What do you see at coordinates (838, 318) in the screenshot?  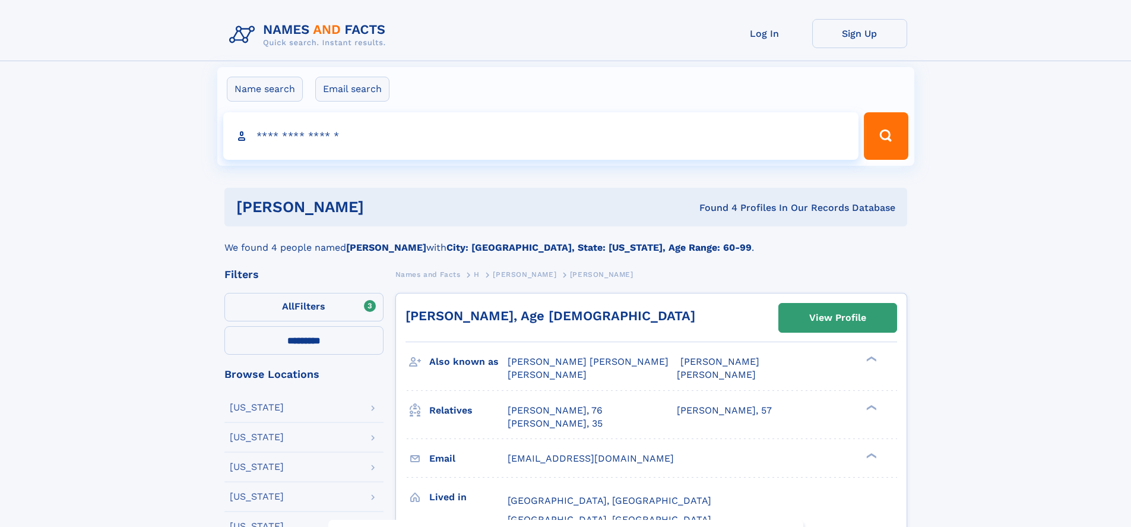 I see `a: View Profile` at bounding box center [838, 318].